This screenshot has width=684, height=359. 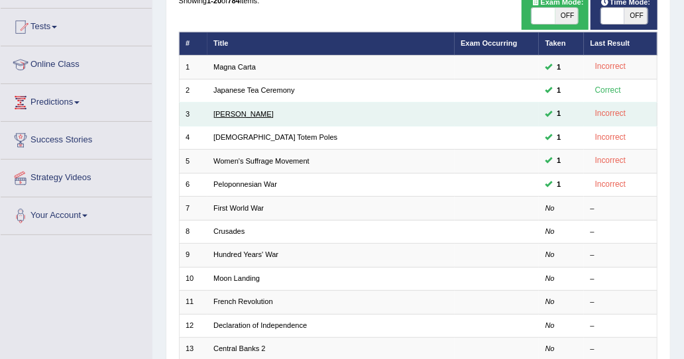 I want to click on th: Title, so click(x=331, y=43).